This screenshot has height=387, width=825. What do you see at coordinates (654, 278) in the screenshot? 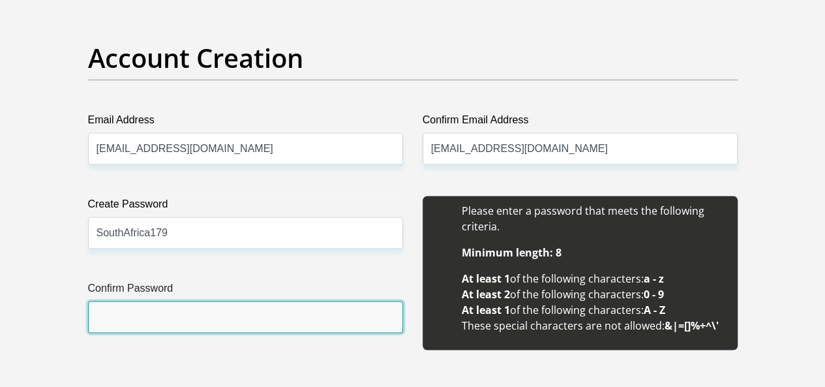
I see `b: a - z` at bounding box center [654, 278].